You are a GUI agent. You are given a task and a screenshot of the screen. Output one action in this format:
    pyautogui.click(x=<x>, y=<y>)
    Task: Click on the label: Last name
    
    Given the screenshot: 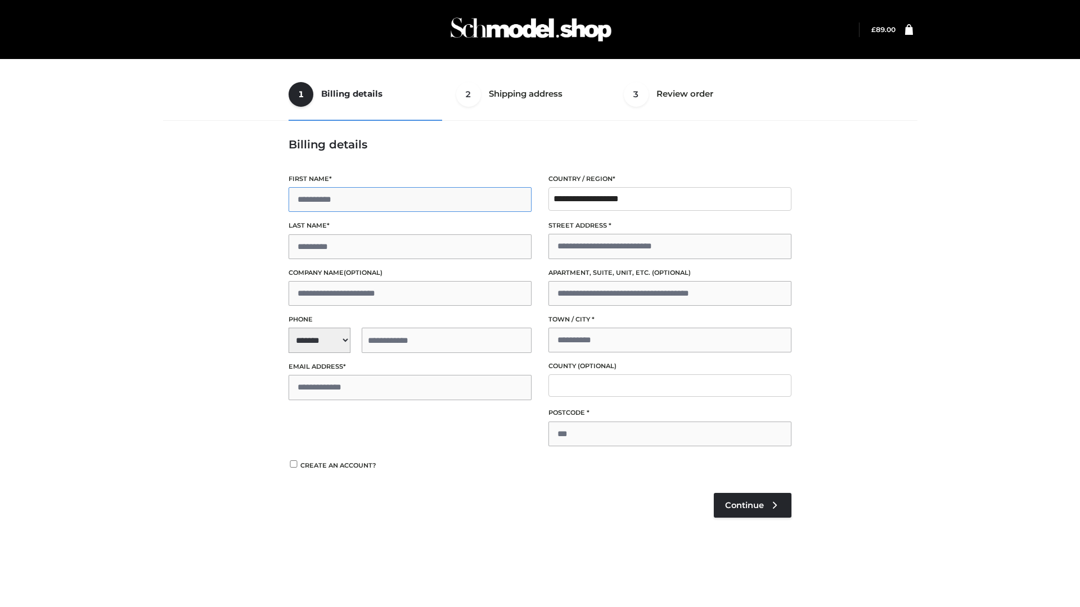 What is the action you would take?
    pyautogui.click(x=410, y=226)
    